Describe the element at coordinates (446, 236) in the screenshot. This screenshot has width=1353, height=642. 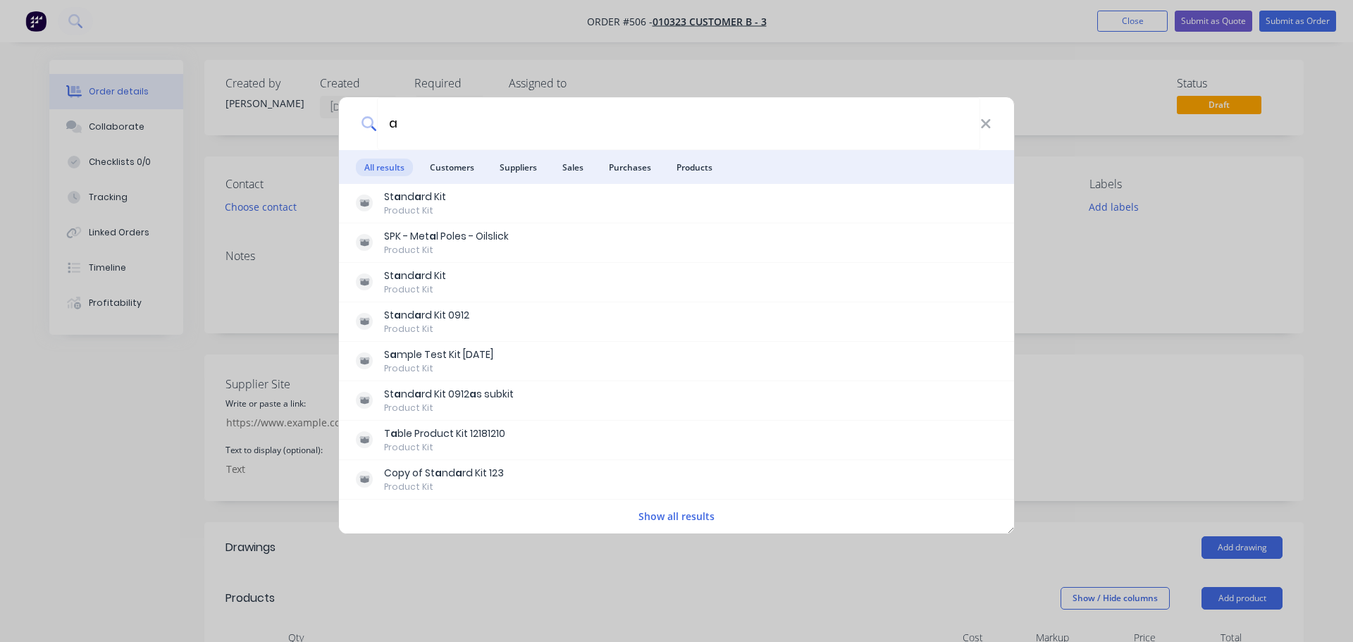
I see `div: SPK - Met l Poles - Oilslick` at that location.